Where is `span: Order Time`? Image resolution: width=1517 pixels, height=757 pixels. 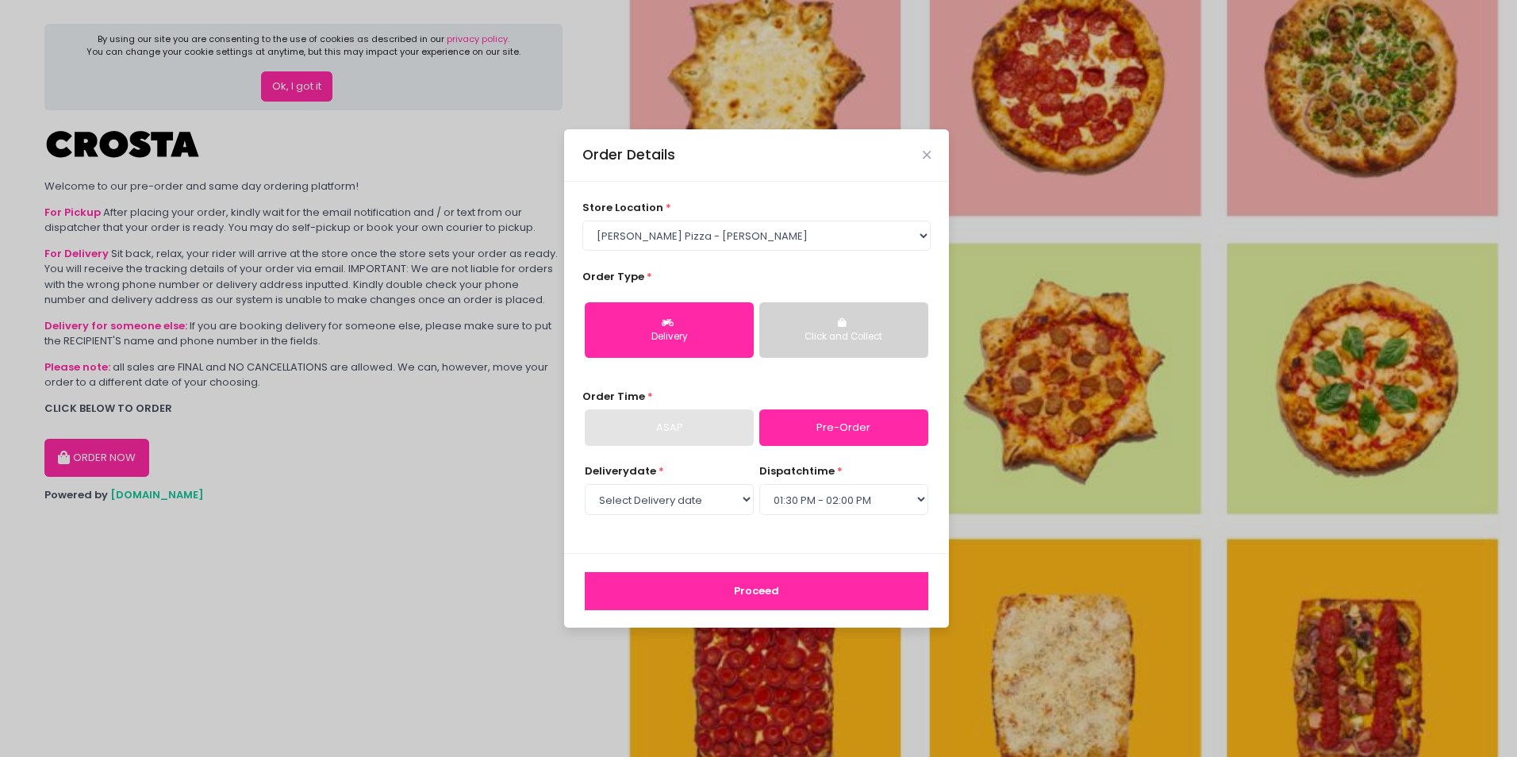
span: Order Time is located at coordinates (613, 396).